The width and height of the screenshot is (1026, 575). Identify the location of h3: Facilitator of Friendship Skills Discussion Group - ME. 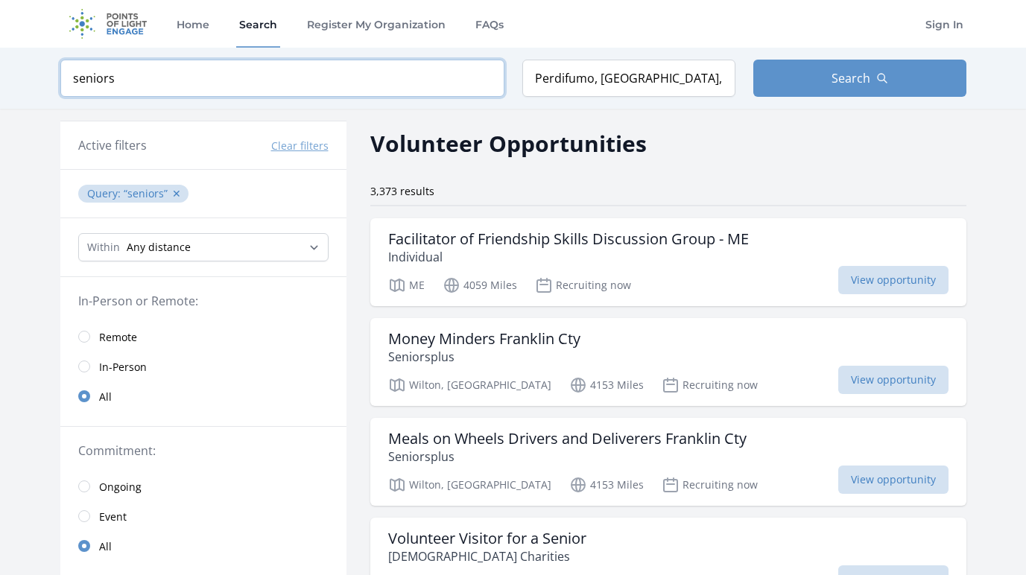
(568, 239).